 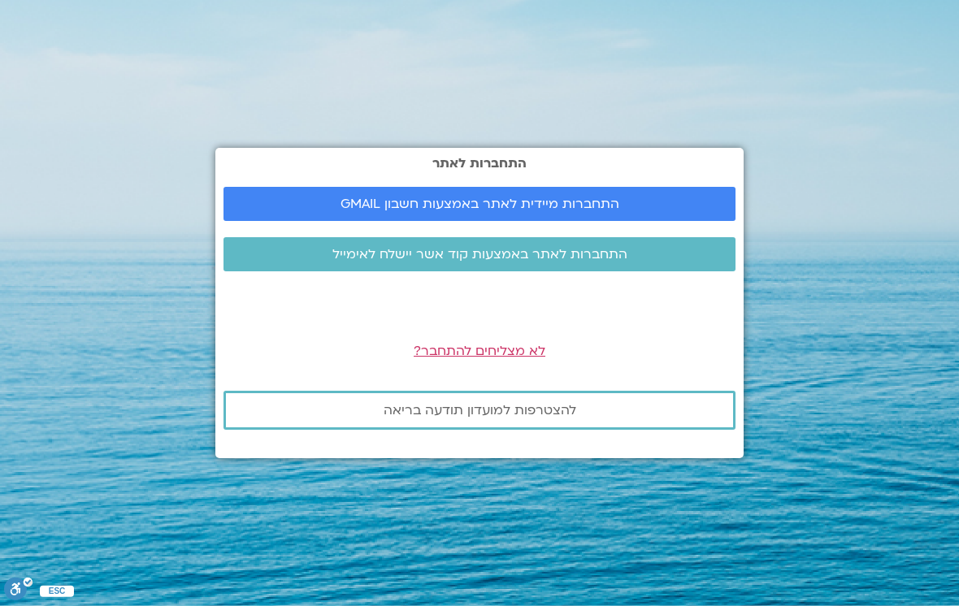 I want to click on span: לא מצליחים להתחבר?, so click(x=480, y=351).